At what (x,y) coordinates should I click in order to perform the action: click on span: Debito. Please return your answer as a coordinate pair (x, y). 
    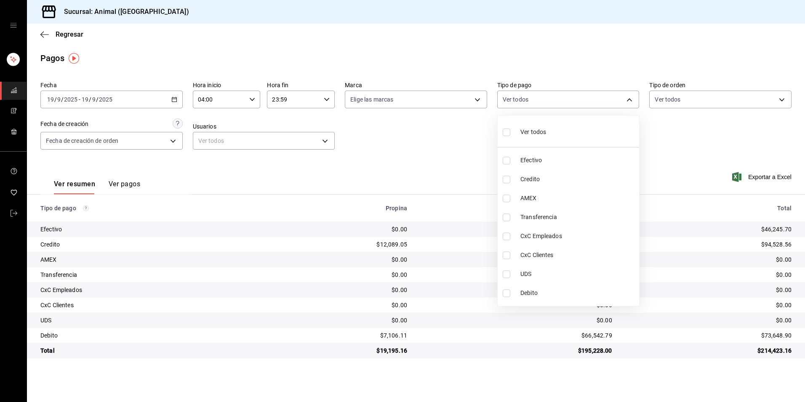
    Looking at the image, I should click on (578, 293).